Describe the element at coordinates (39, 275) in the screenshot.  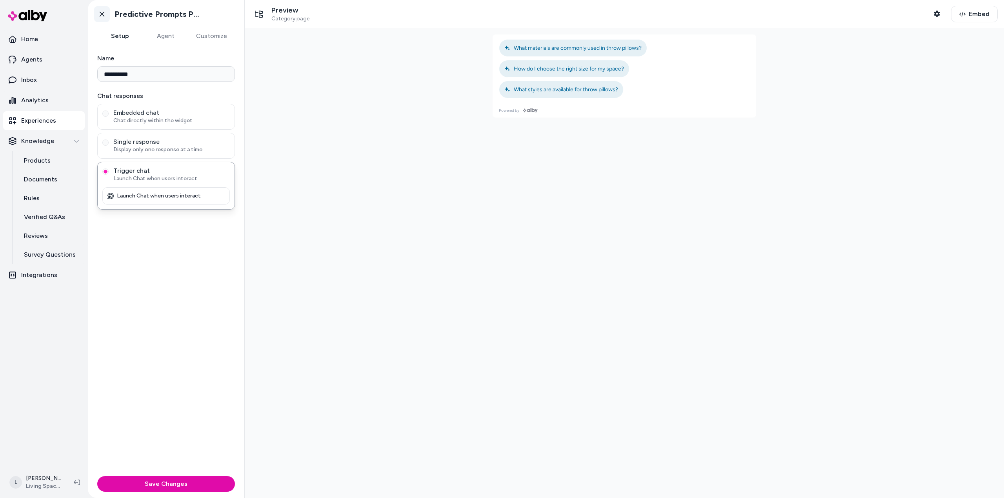
I see `p: Integrations` at that location.